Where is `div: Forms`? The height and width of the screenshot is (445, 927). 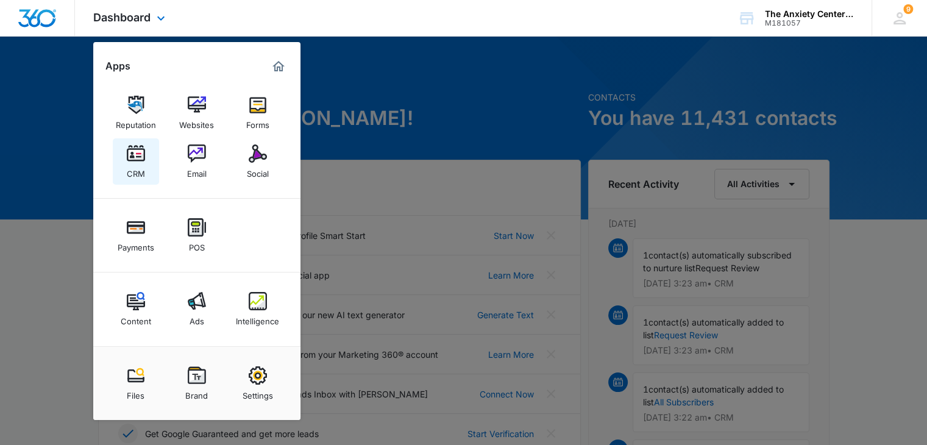 div: Forms is located at coordinates (258, 122).